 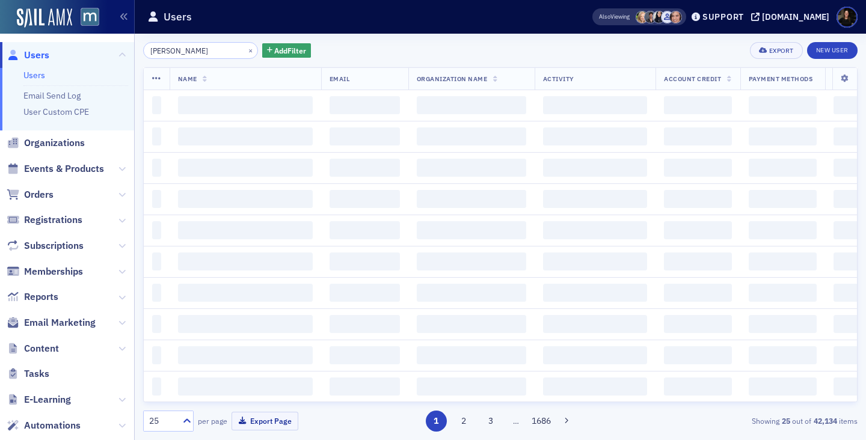 What do you see at coordinates (51, 323) in the screenshot?
I see `a: Email Marketing` at bounding box center [51, 323].